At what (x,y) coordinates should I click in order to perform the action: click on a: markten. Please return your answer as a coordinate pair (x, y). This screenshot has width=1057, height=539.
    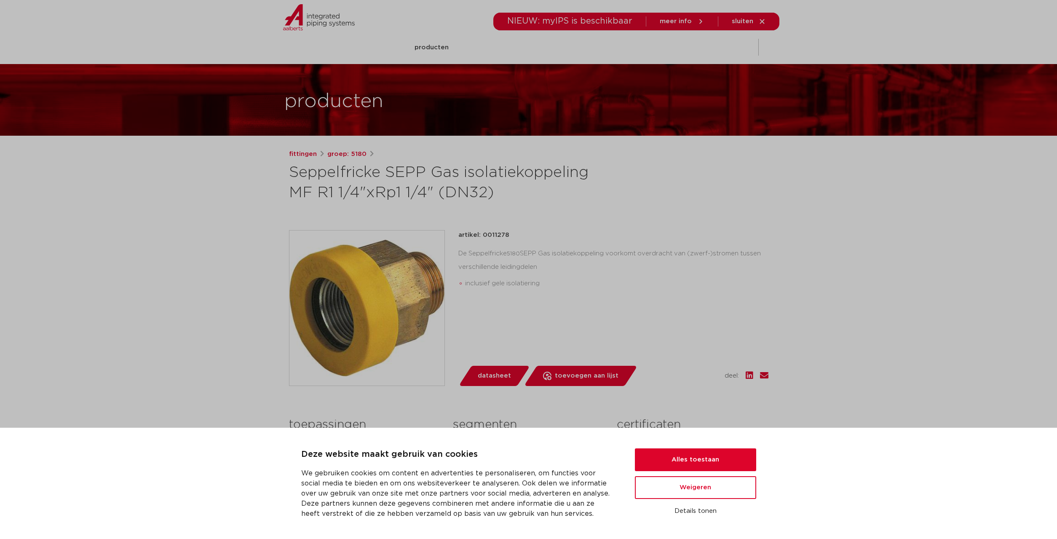
    Looking at the image, I should click on (479, 47).